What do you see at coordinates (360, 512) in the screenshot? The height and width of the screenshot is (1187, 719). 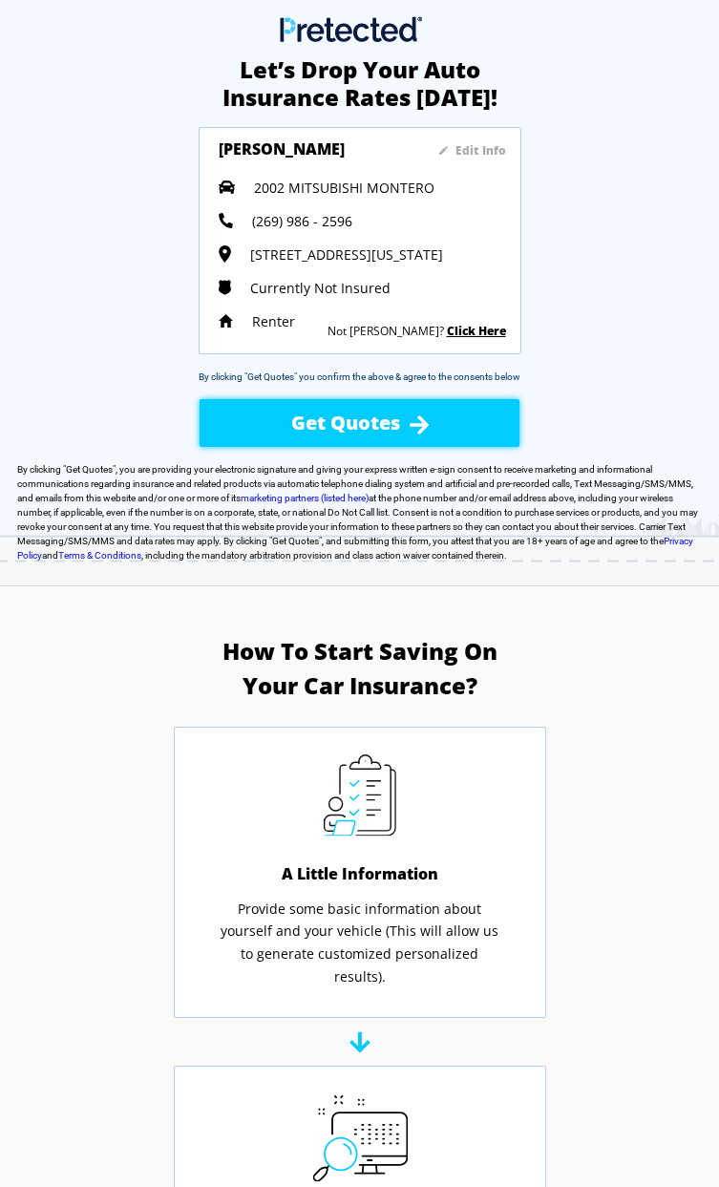 I see `label: By clicking " ", you are providing your electronic signature and giving your express written e-si...` at bounding box center [360, 512].